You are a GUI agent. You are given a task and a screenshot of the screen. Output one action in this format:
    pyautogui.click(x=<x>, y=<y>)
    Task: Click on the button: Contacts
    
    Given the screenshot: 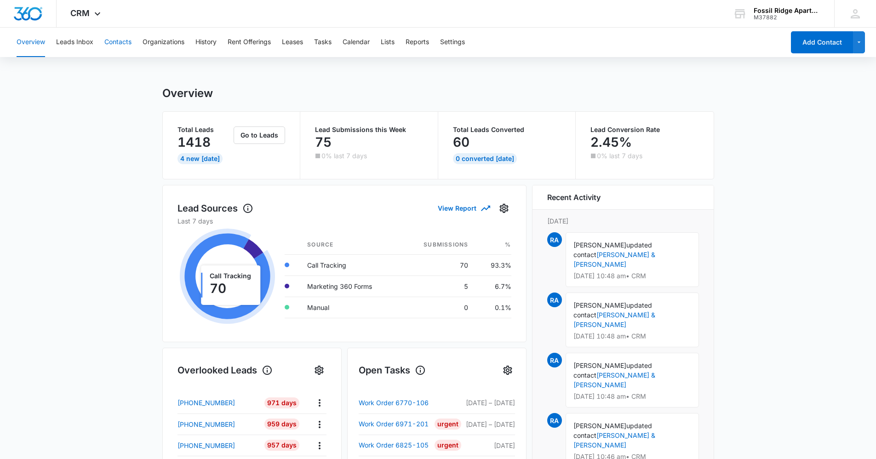 What is the action you would take?
    pyautogui.click(x=118, y=42)
    